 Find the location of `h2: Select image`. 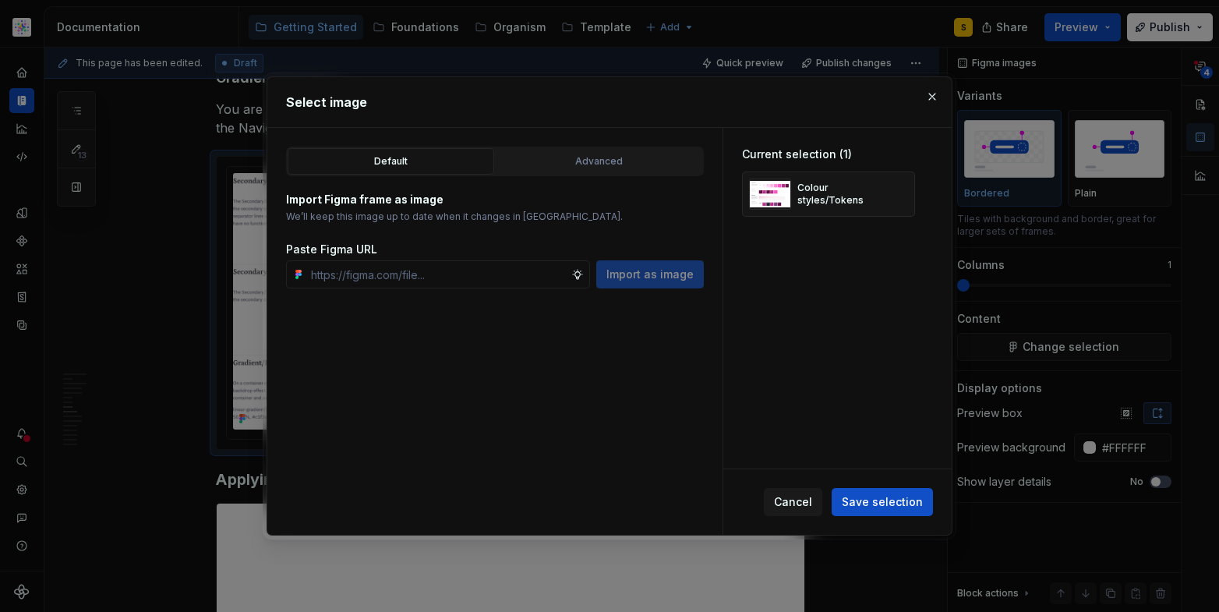

h2: Select image is located at coordinates (610, 102).